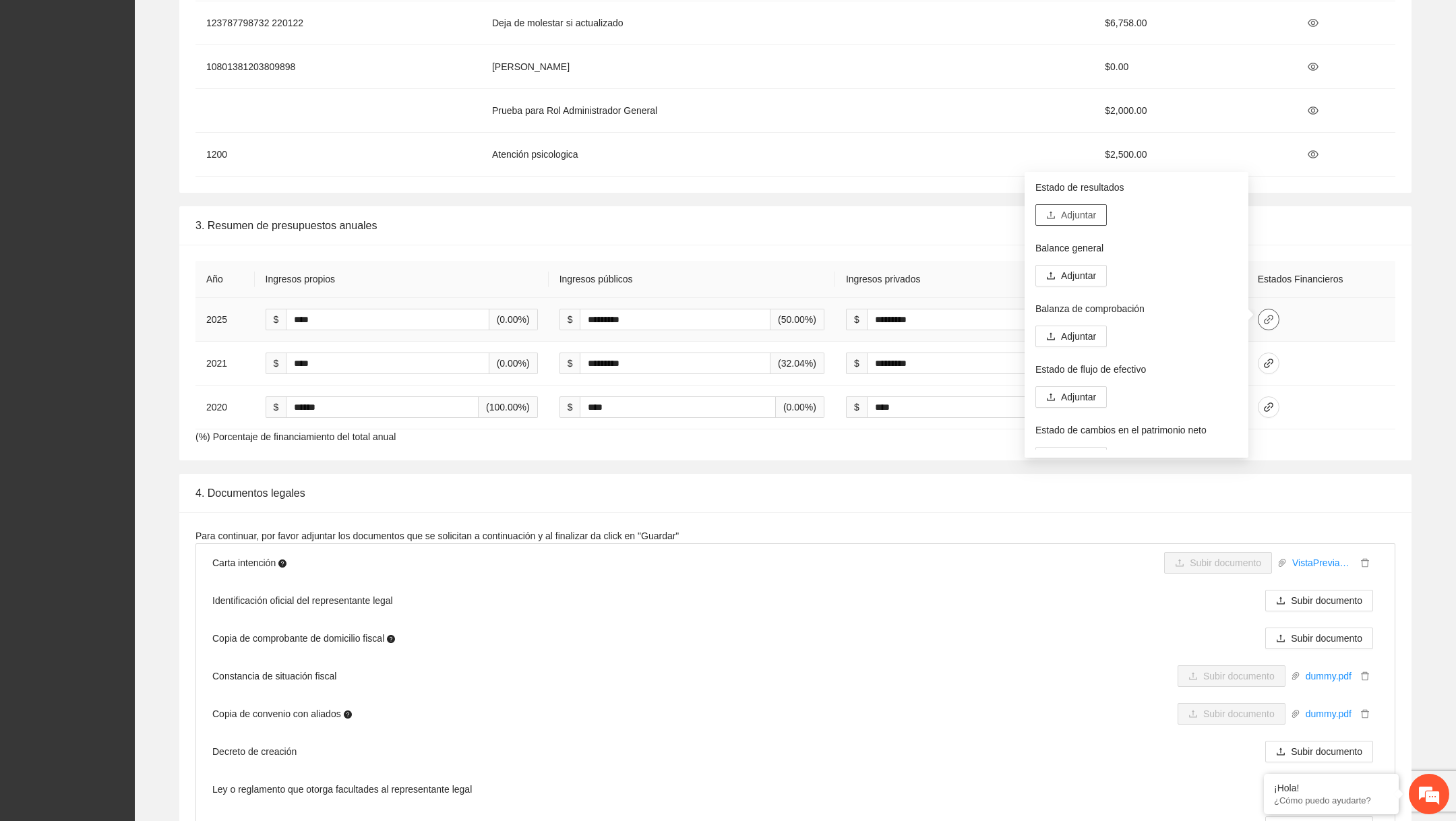  What do you see at coordinates (798, 363) in the screenshot?
I see `span: (32.04%)` at bounding box center [798, 363].